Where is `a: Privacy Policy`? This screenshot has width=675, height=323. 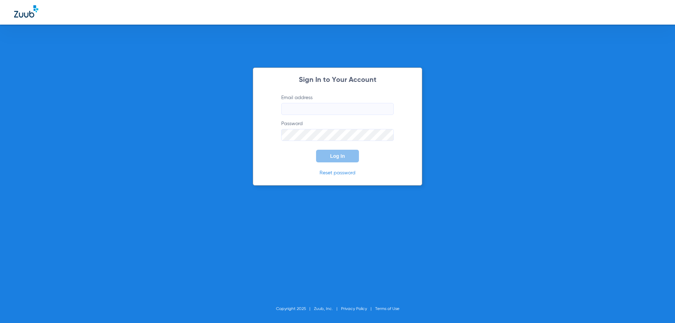
a: Privacy Policy is located at coordinates (354, 309).